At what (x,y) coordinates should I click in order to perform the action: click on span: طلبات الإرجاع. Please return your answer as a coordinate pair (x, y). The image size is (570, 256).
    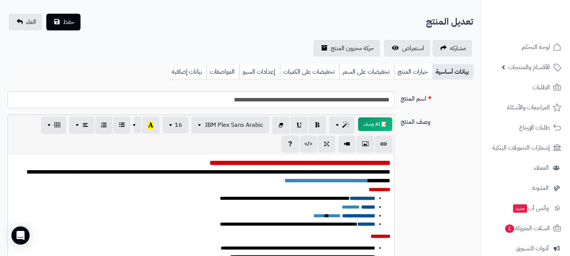
    Looking at the image, I should click on (534, 128).